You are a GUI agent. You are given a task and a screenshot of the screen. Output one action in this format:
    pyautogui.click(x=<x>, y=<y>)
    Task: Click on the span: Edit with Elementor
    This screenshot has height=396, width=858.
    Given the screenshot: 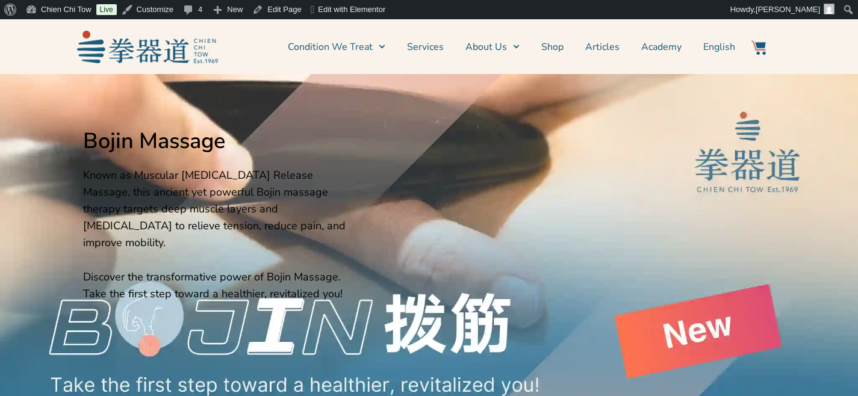 What is the action you would take?
    pyautogui.click(x=352, y=9)
    